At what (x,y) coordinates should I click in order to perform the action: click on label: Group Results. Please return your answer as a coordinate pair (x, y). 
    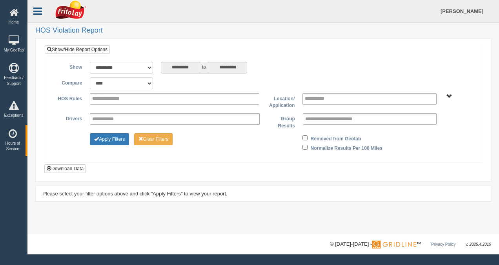
    Looking at the image, I should click on (281, 121).